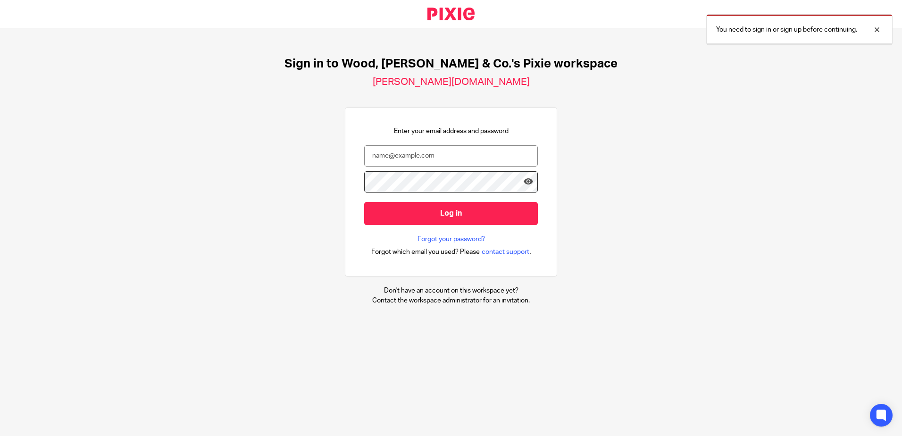  Describe the element at coordinates (451, 301) in the screenshot. I see `p: Contact the workspace administrator for an invitation.` at that location.